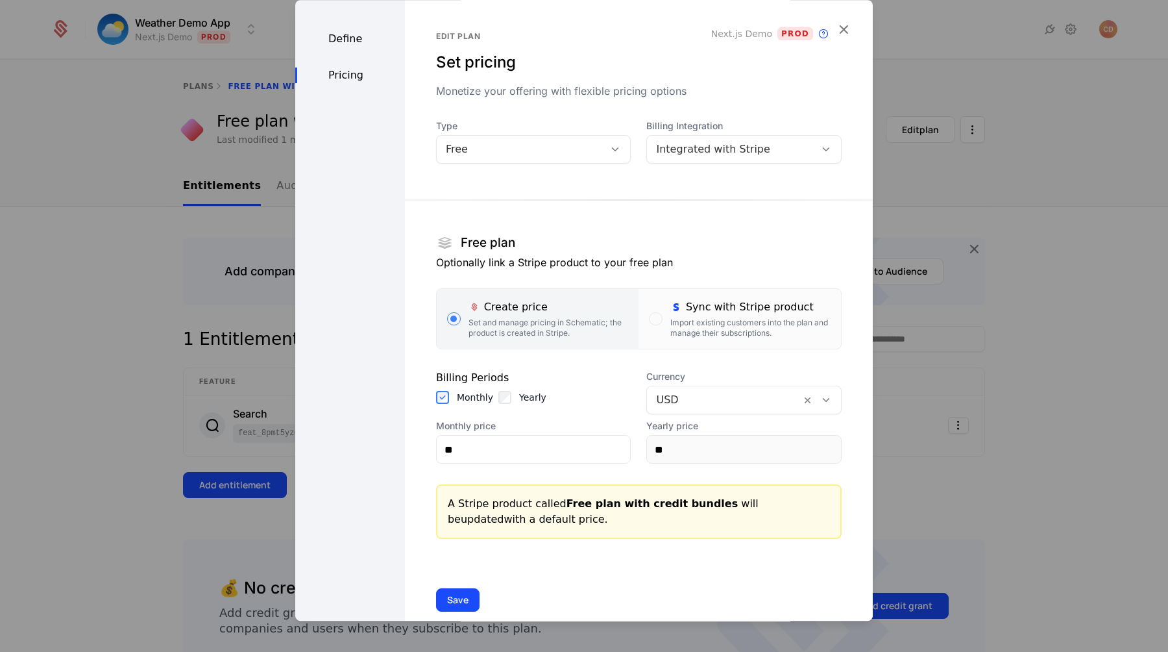  I want to click on div: Free, so click(521, 149).